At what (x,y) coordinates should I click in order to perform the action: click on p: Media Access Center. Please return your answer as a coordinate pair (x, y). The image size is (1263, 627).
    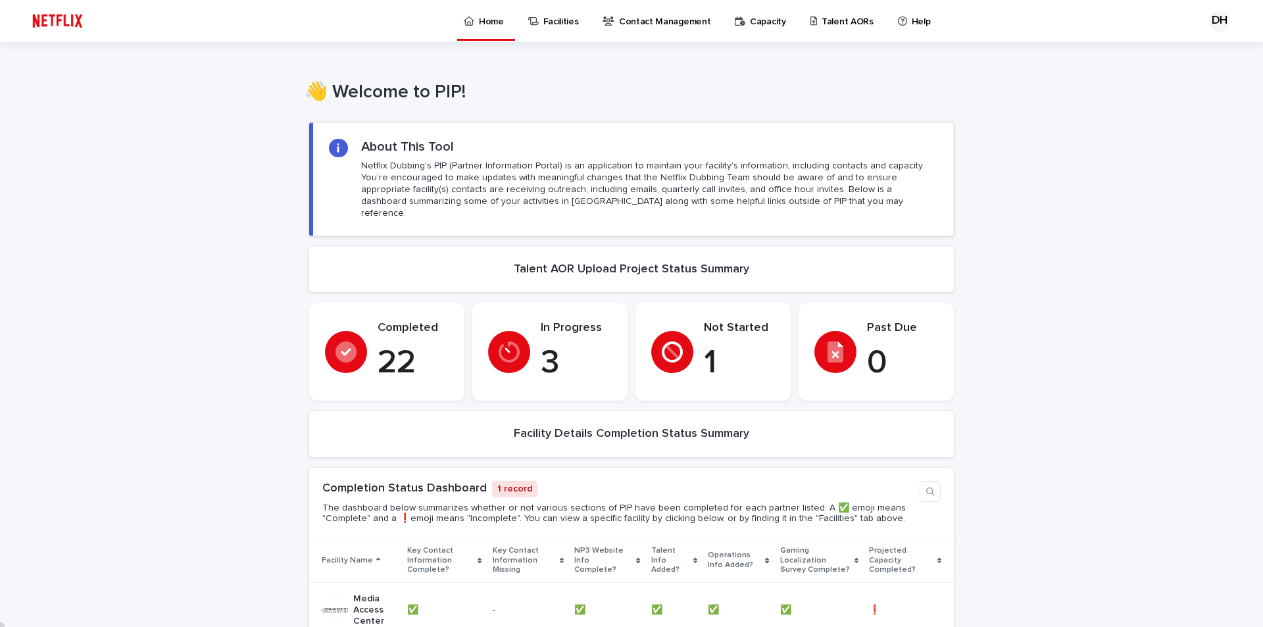
    Looking at the image, I should click on (375, 610).